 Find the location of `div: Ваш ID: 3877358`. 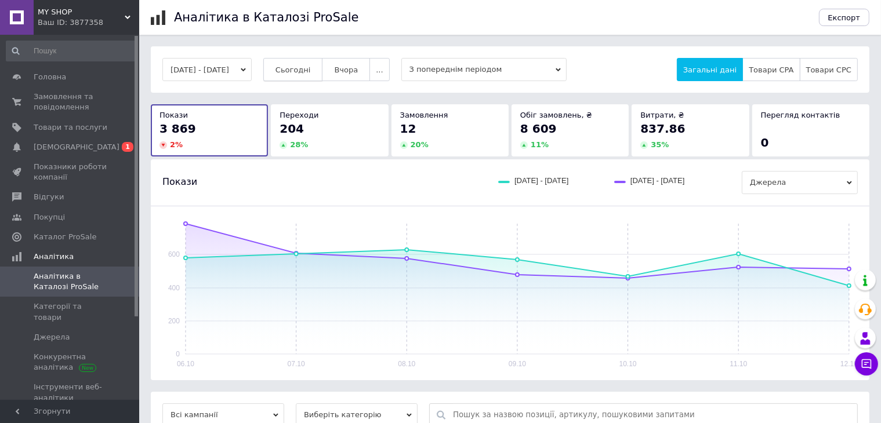

div: Ваш ID: 3877358 is located at coordinates (88, 23).